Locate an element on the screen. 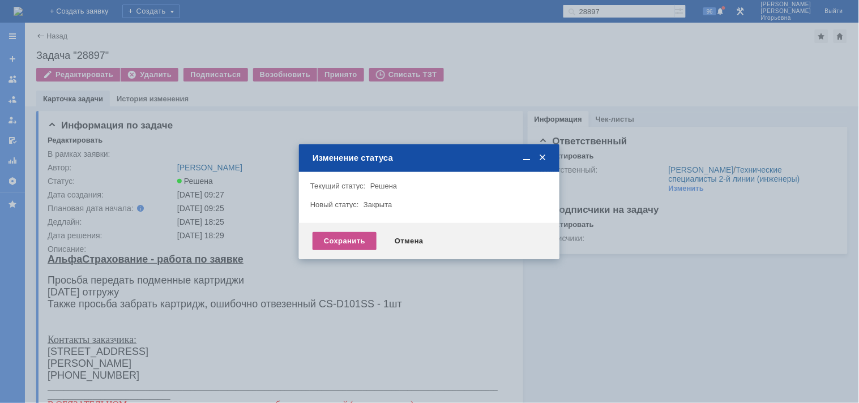  span: Закрыть is located at coordinates (543, 158).